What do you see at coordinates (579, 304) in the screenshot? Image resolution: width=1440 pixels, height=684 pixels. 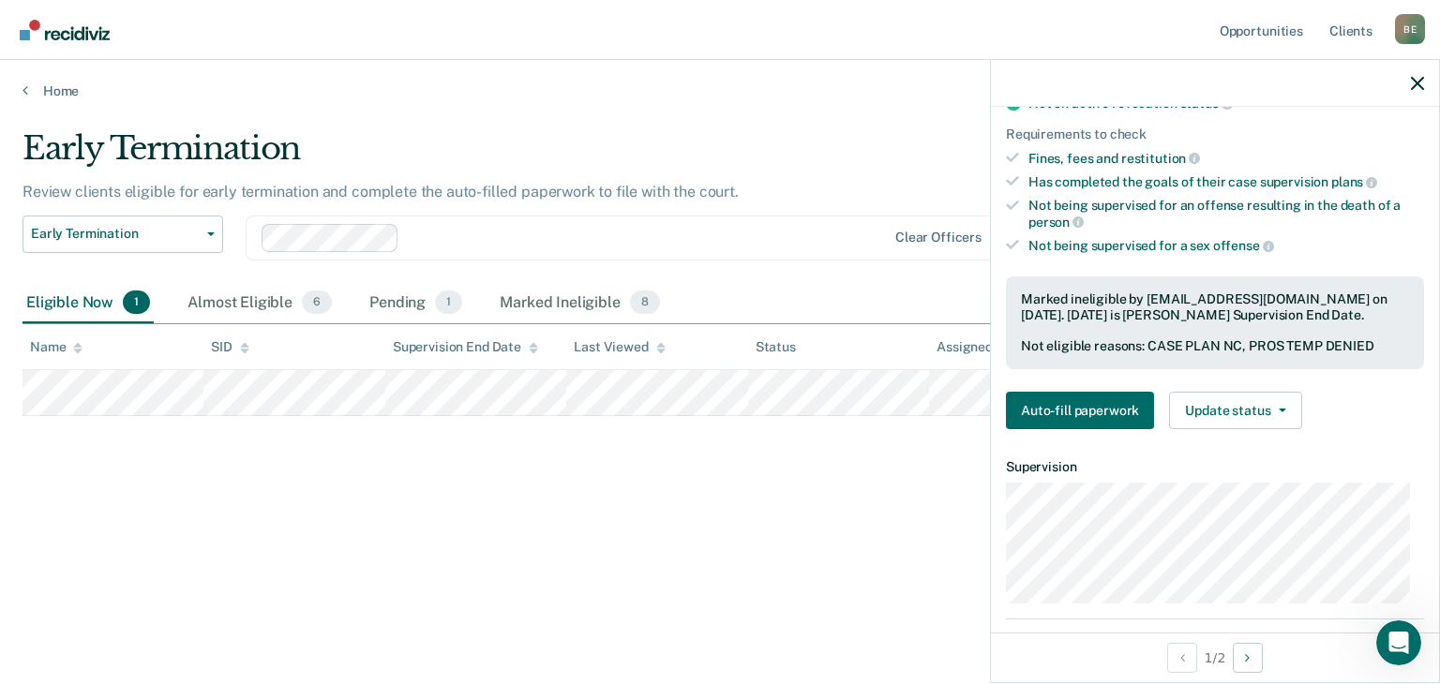 I see `div: Marked Ineligible` at bounding box center [579, 304].